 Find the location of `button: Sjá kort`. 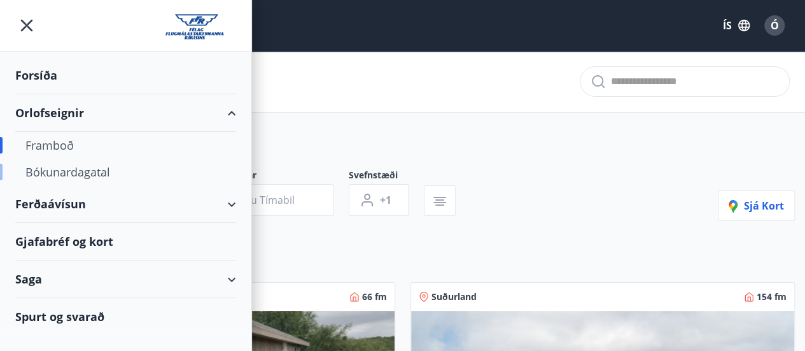

button: Sjá kort is located at coordinates (756, 205).